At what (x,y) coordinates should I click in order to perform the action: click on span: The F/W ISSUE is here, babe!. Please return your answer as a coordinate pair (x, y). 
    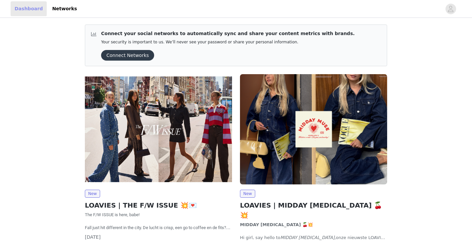
    Looking at the image, I should click on (112, 215).